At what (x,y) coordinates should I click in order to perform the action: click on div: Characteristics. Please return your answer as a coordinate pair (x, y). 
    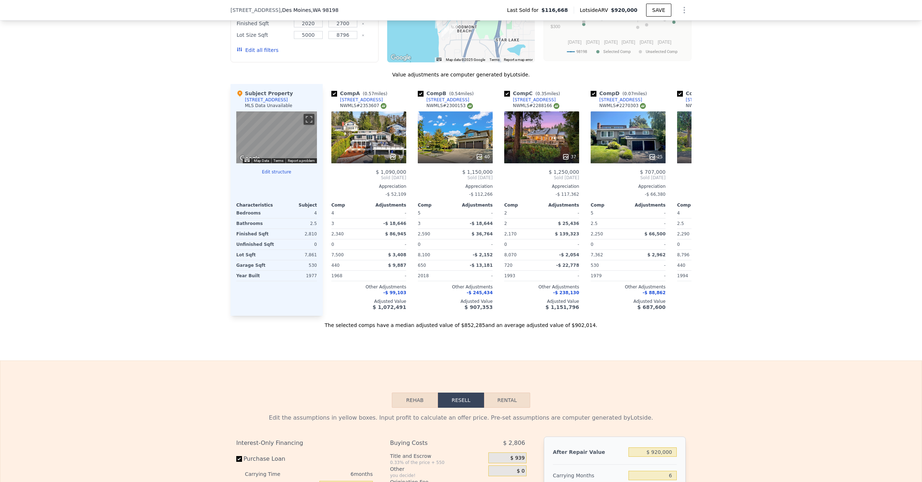
    Looking at the image, I should click on (256, 205).